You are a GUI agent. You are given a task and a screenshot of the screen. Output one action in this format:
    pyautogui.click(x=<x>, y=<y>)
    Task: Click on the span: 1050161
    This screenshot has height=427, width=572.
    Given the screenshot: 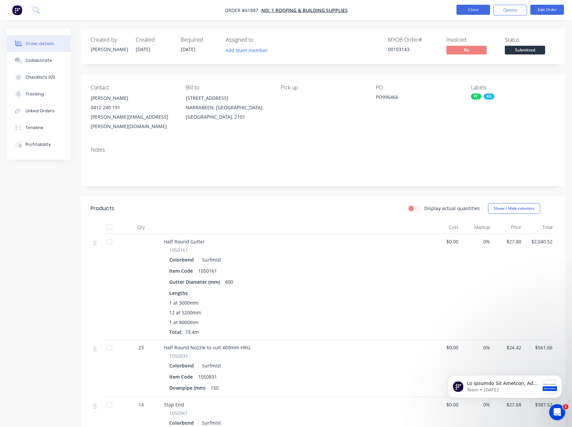 What is the action you would take?
    pyautogui.click(x=179, y=250)
    